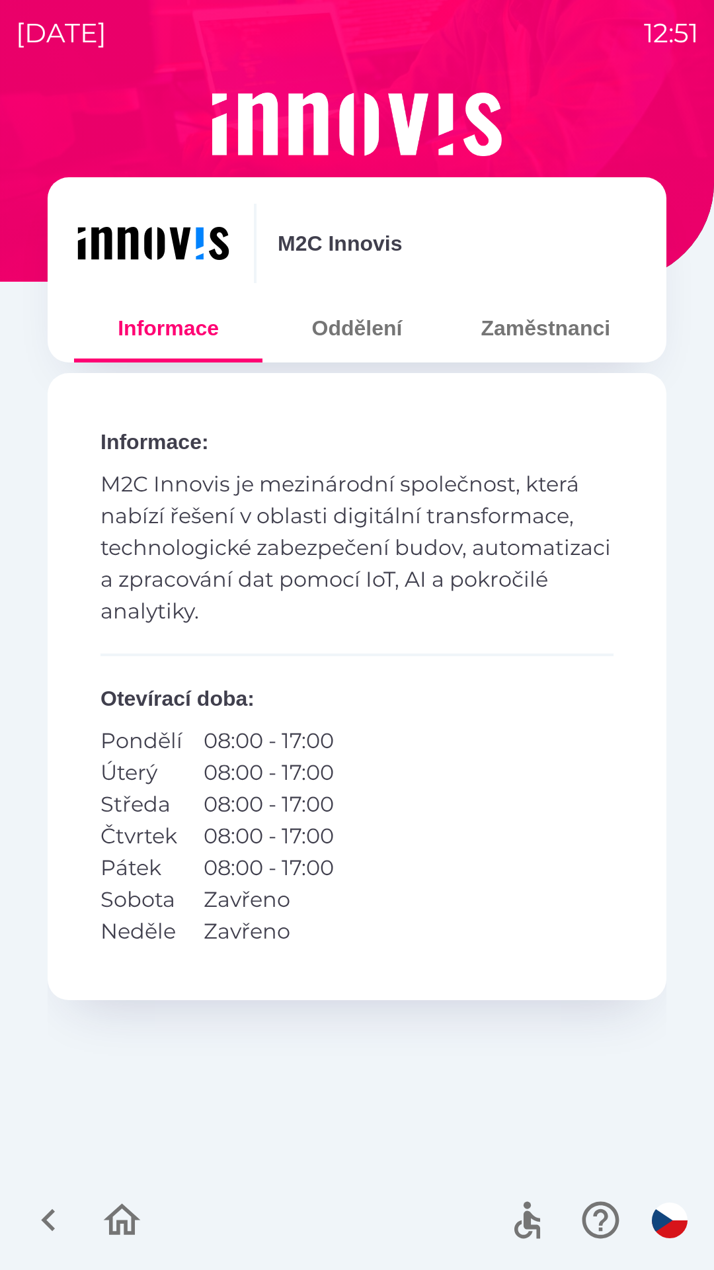  What do you see at coordinates (142, 836) in the screenshot?
I see `p: Čtvrtek` at bounding box center [142, 836].